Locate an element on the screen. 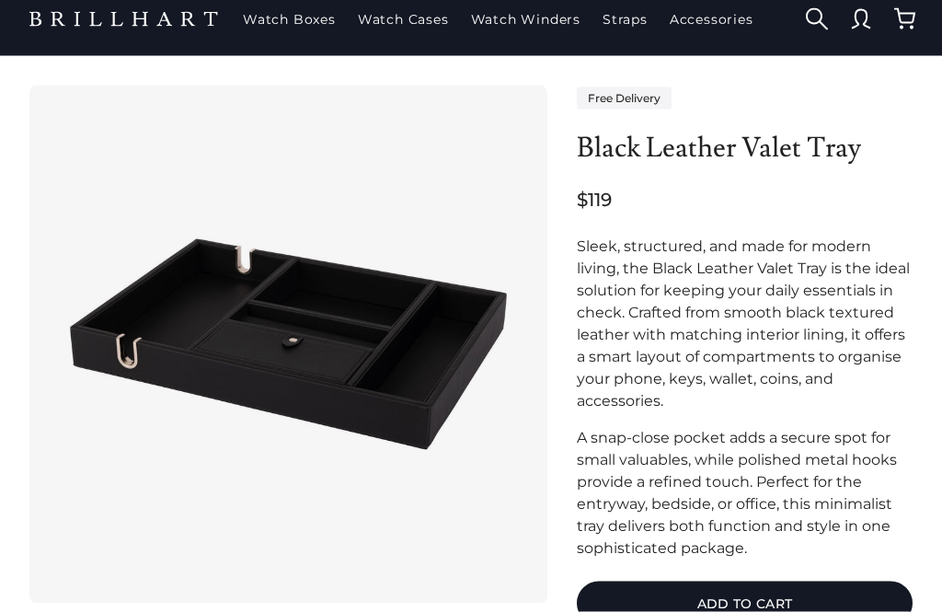 The width and height of the screenshot is (942, 612). h1: Black Leather Valet Tray is located at coordinates (744, 148).